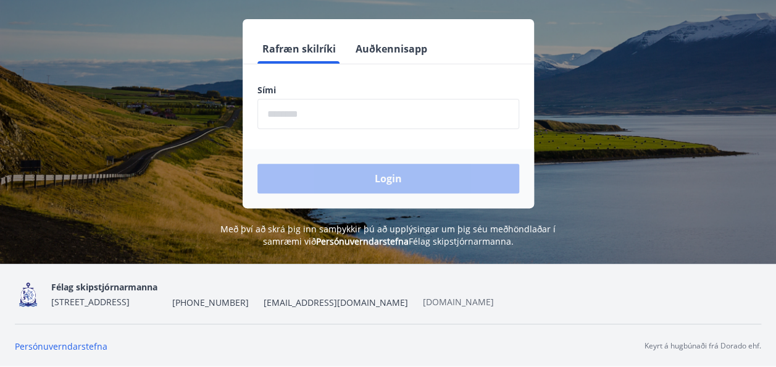 Image resolution: width=776 pixels, height=367 pixels. Describe the element at coordinates (104, 287) in the screenshot. I see `span: Félag skipstjórnarmanna` at that location.